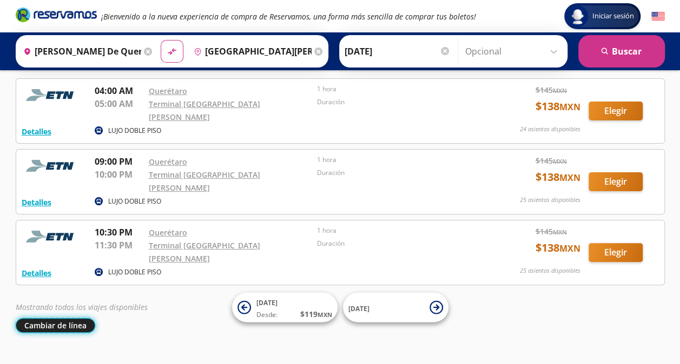  What do you see at coordinates (119, 175) in the screenshot?
I see `p: 10:00 PM` at bounding box center [119, 175].